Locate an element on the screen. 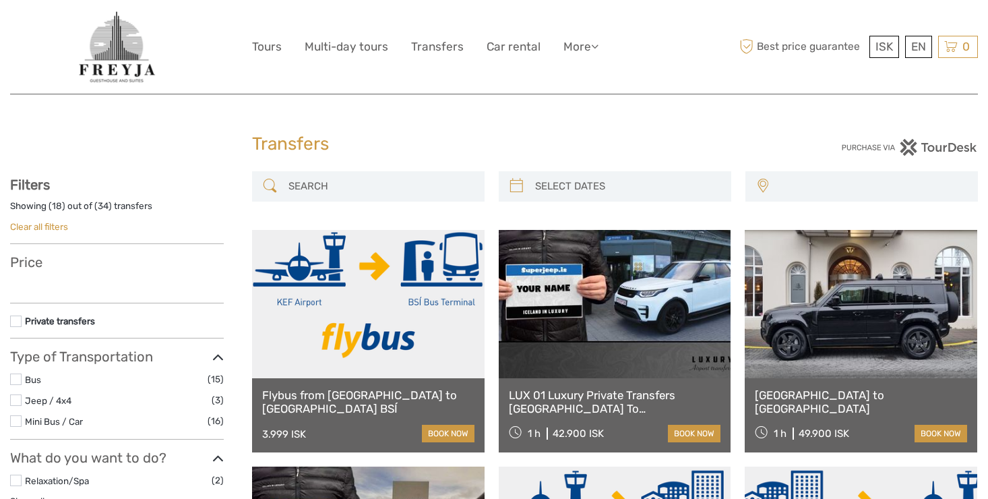 The width and height of the screenshot is (988, 499). input: SELECT DATES is located at coordinates (627, 186).